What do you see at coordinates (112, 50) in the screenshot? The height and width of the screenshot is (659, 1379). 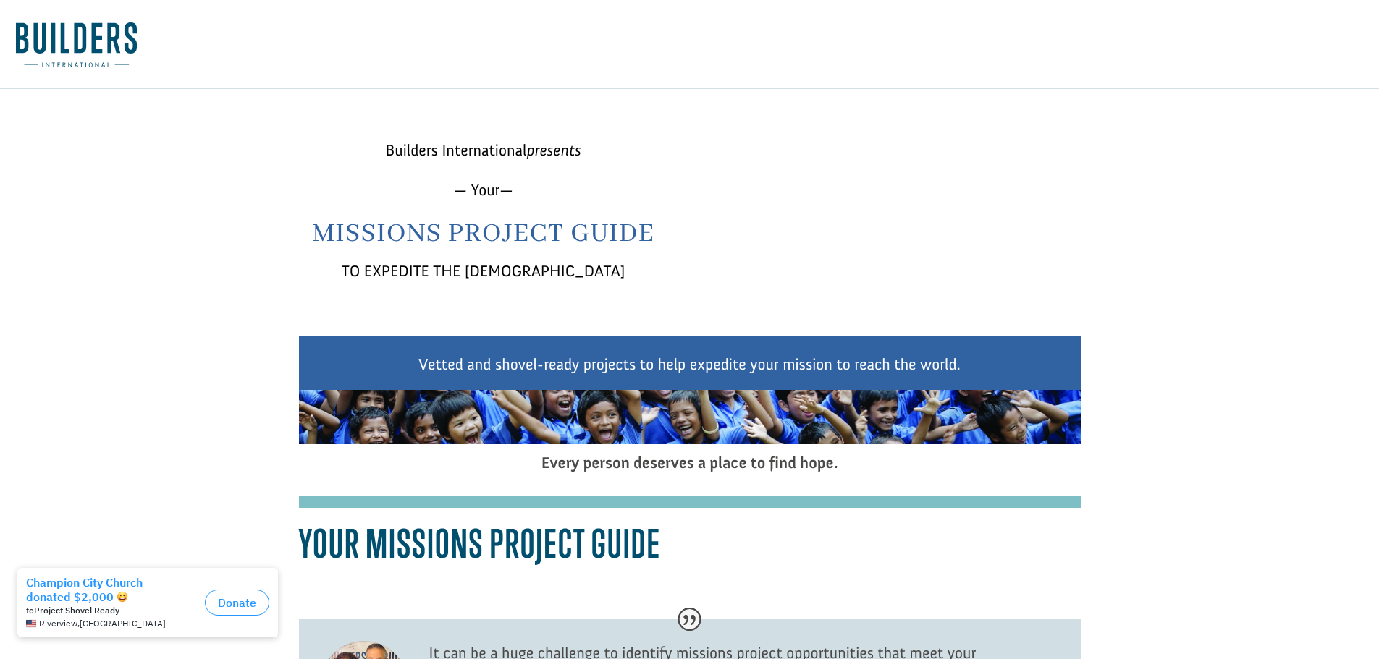 I see `div: to` at bounding box center [112, 50].